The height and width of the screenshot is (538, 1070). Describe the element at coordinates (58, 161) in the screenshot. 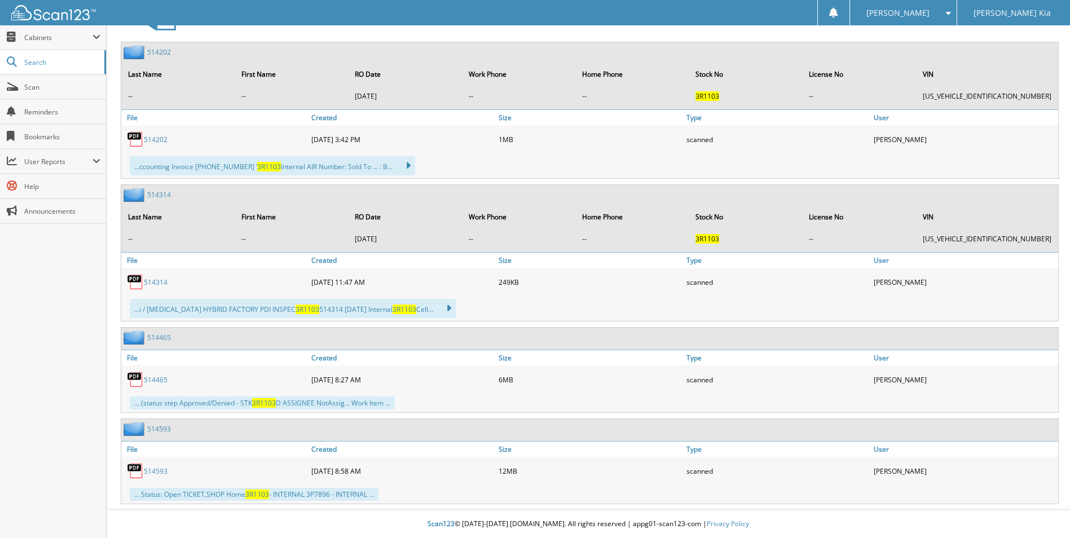

I see `span: User Reports` at that location.